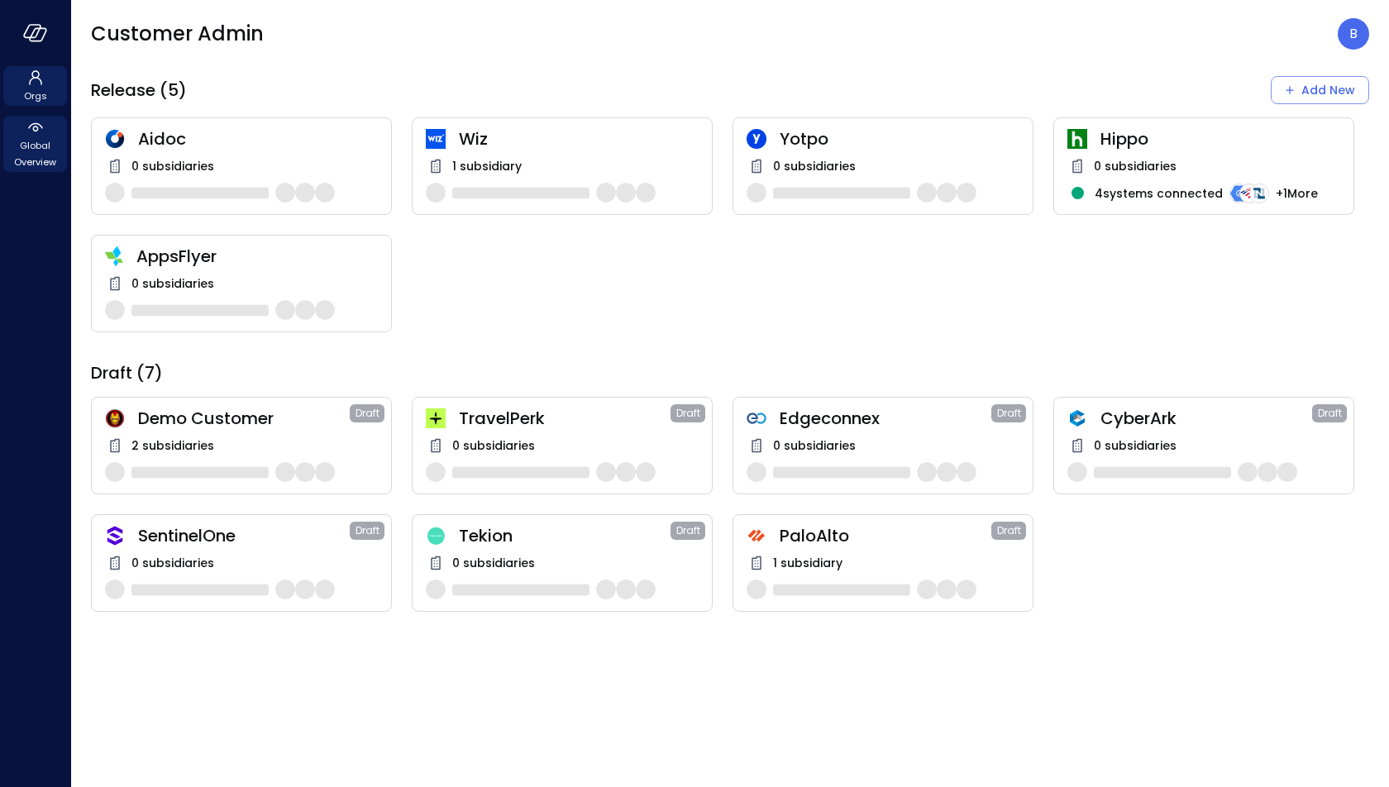 The width and height of the screenshot is (1389, 787). I want to click on span: AppsFlyer, so click(257, 256).